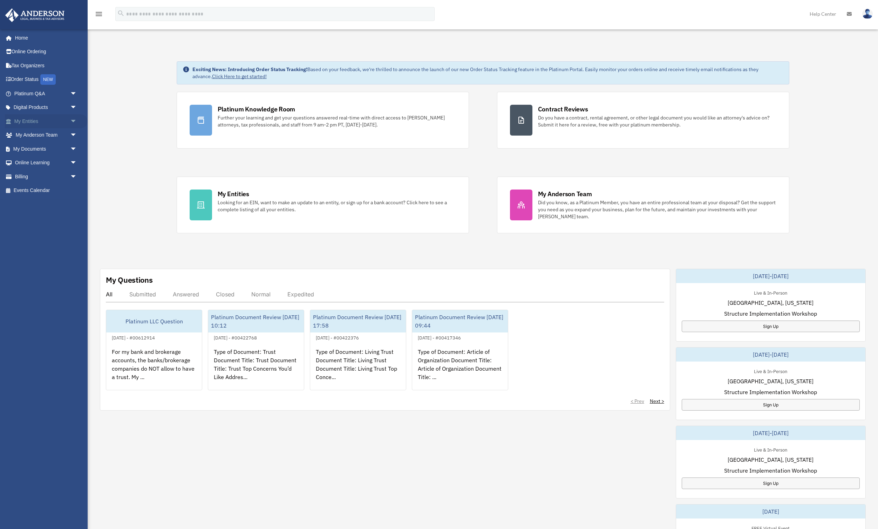 The width and height of the screenshot is (878, 529). Describe the element at coordinates (109, 294) in the screenshot. I see `div: All` at that location.